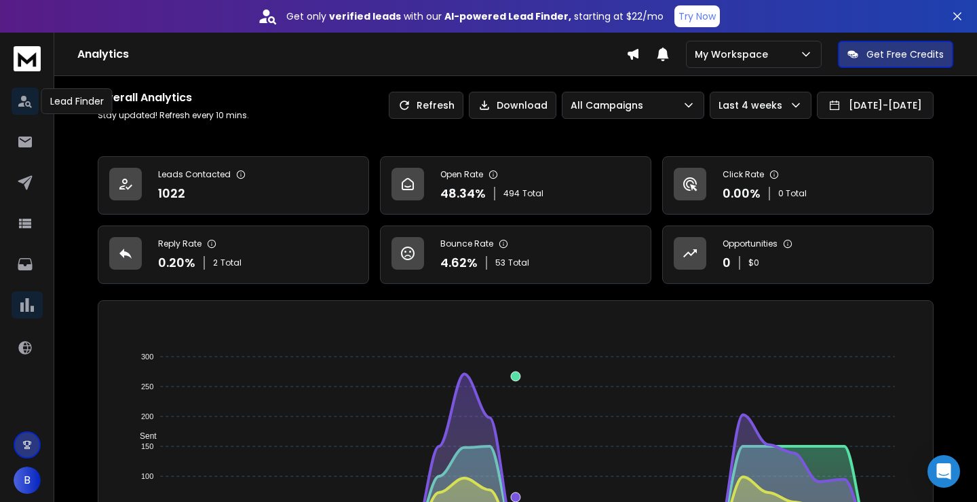 This screenshot has width=977, height=502. What do you see at coordinates (467, 244) in the screenshot?
I see `p: Bounce Rate` at bounding box center [467, 244].